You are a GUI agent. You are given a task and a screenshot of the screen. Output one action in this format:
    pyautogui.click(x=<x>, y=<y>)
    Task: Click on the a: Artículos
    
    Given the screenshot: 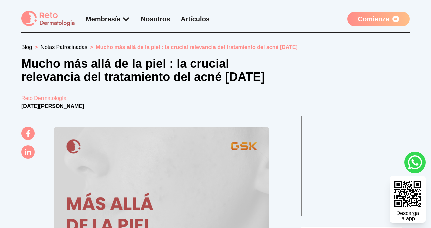 What is the action you would take?
    pyautogui.click(x=195, y=19)
    